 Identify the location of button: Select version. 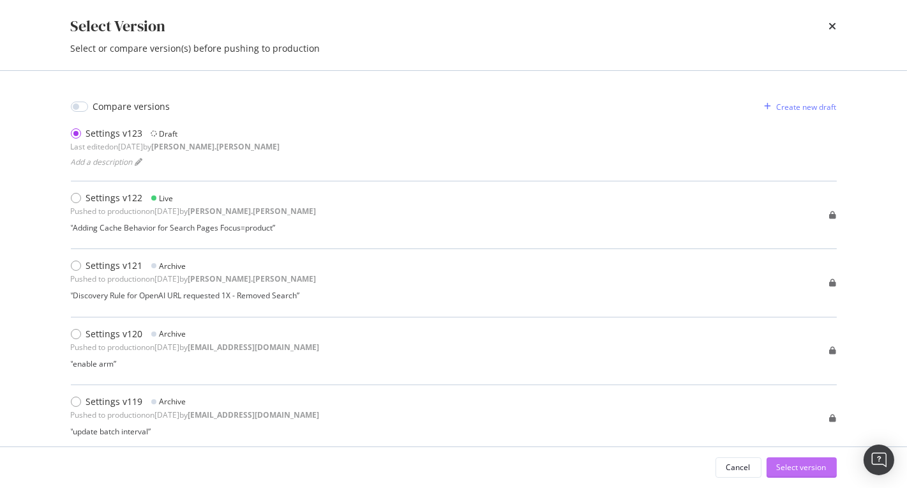
(802, 467).